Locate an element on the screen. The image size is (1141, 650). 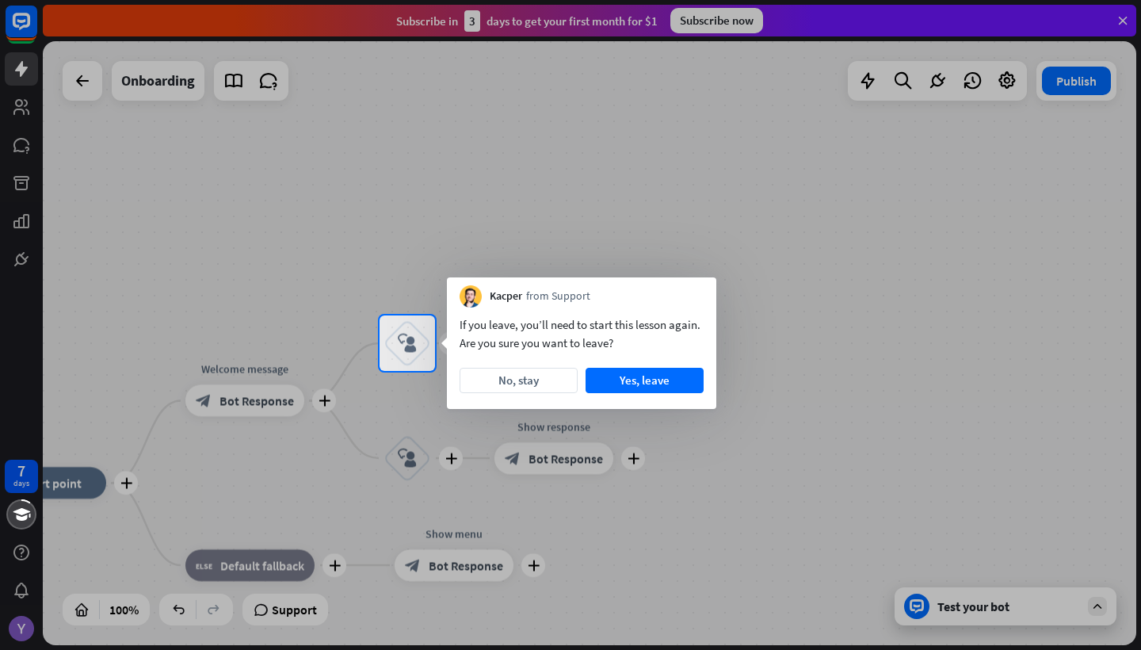
span: Kacper is located at coordinates (506, 296).